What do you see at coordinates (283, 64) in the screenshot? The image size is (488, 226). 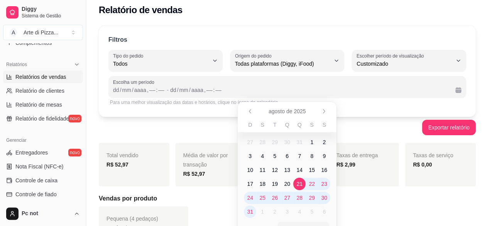 I see `span: Todas plataformas (Diggy, iFood)` at bounding box center [283, 64].